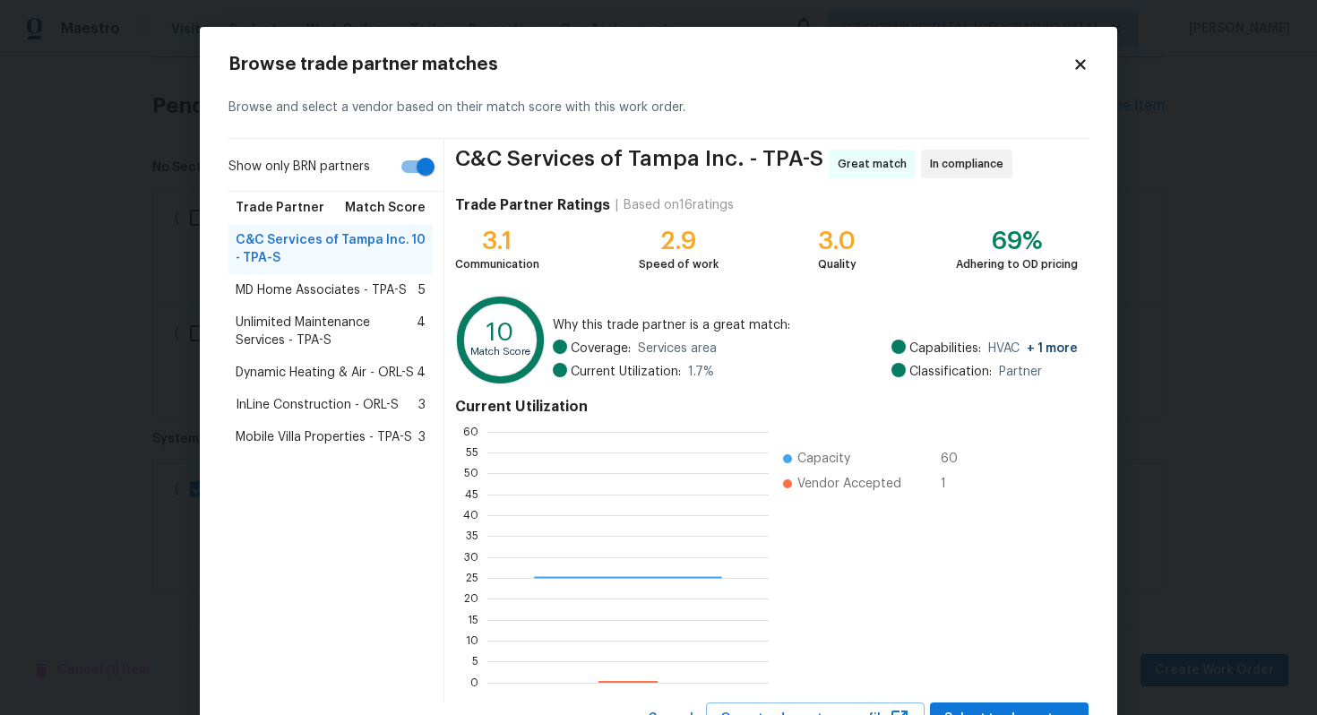 Image resolution: width=1317 pixels, height=715 pixels. What do you see at coordinates (766, 407) in the screenshot?
I see `h4: Current Utilization` at bounding box center [766, 407].